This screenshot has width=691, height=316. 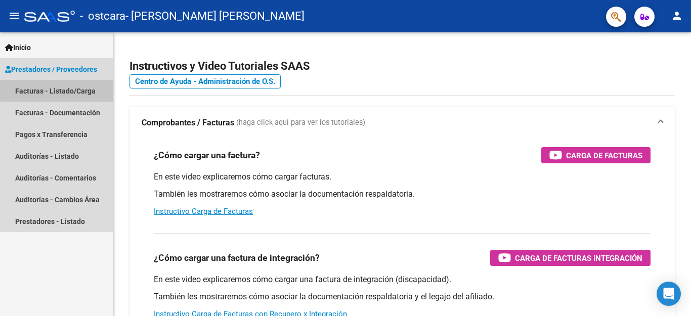 What do you see at coordinates (402, 280) in the screenshot?
I see `p: En este video explicaremos cómo cargar una factura de integración (discapacidad).` at bounding box center [402, 280].